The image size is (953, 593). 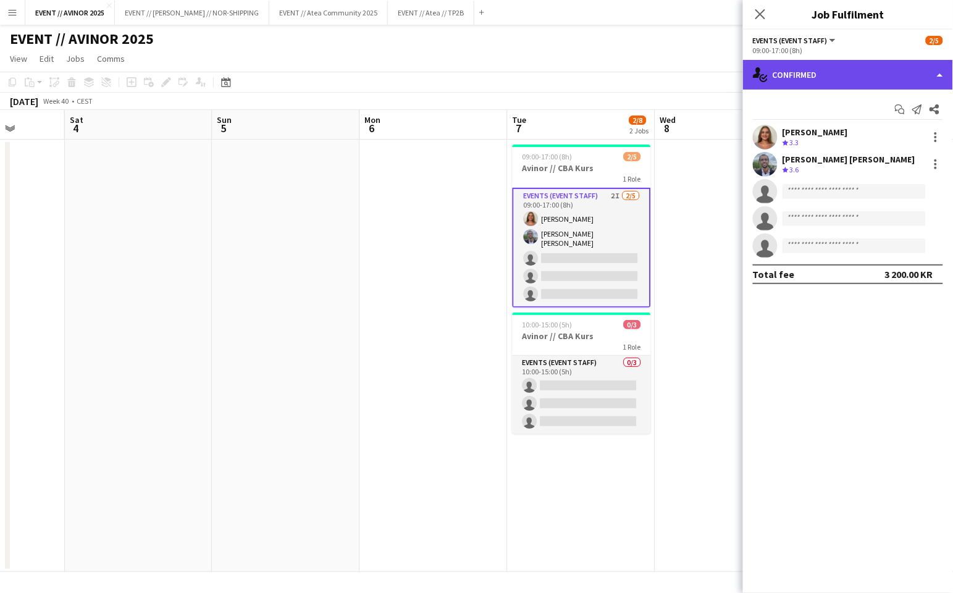 I want to click on button: EVENT // AVINOR 2025, so click(x=70, y=12).